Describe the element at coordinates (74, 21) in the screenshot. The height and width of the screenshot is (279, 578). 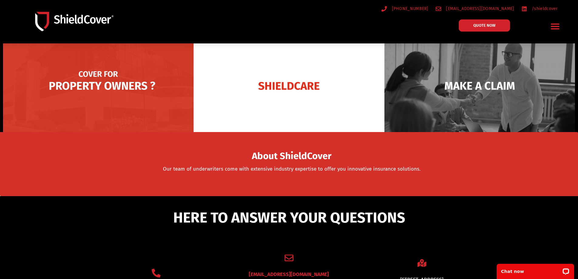
I see `img: Shield-Cover-Underwriting-Australia-logo-full` at that location.